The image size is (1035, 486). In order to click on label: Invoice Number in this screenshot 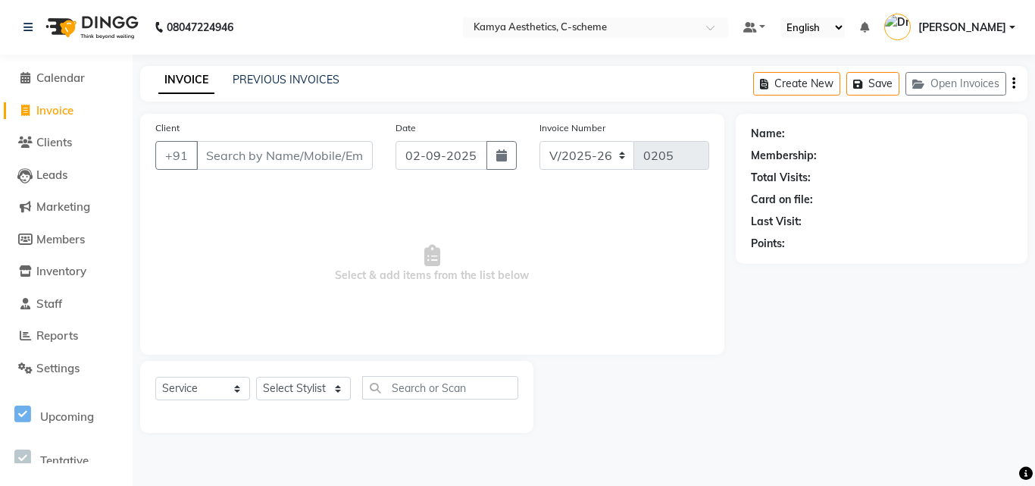, I will do `click(572, 128)`.